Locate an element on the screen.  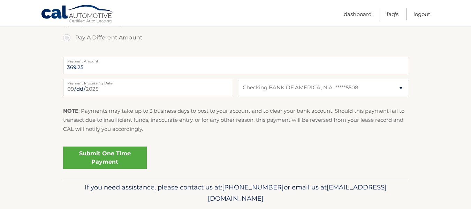
p: : Payments may take up to 3 business days to post to your account and to clear your bank account.... is located at coordinates (236, 120).